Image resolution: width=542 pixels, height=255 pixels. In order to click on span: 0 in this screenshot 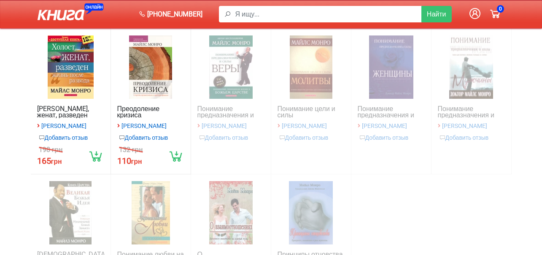, I will do `click(500, 9)`.